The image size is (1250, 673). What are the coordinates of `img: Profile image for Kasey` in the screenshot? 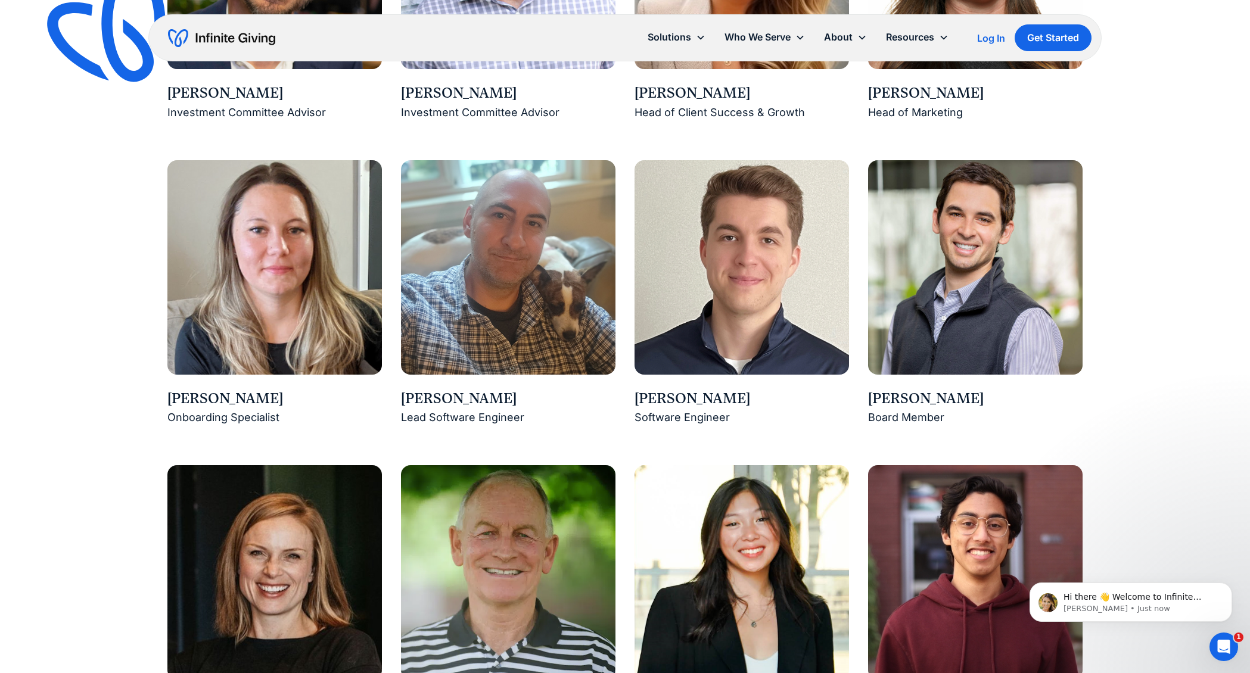 It's located at (36, 45).